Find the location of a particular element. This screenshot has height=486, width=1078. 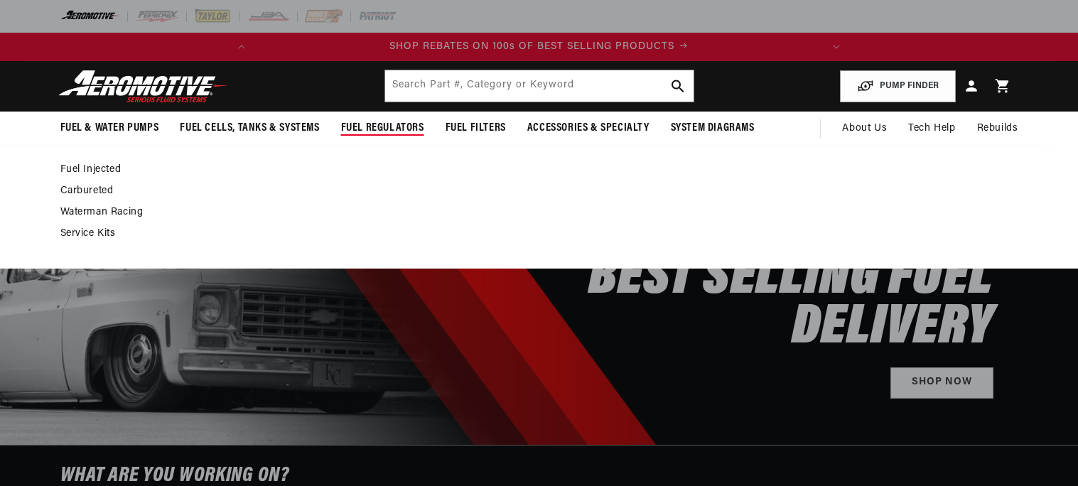

button: search button is located at coordinates (678, 86).